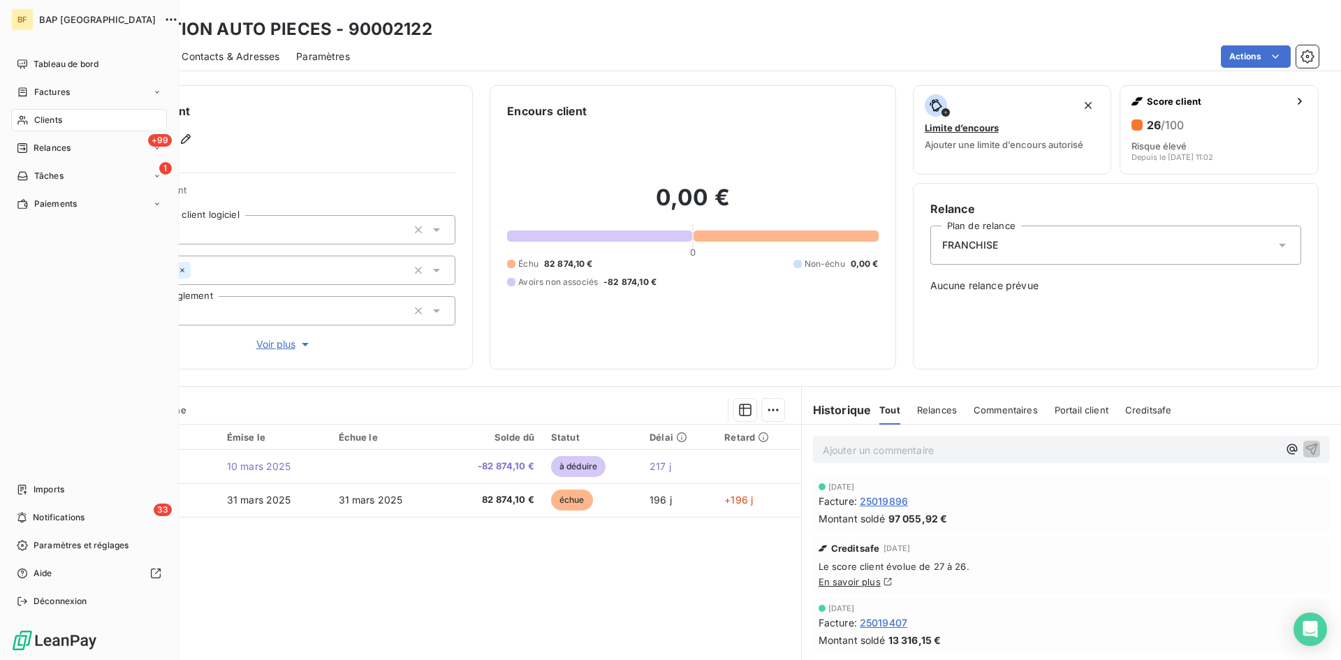 This screenshot has height=660, width=1341. I want to click on span: Commentaires, so click(1006, 410).